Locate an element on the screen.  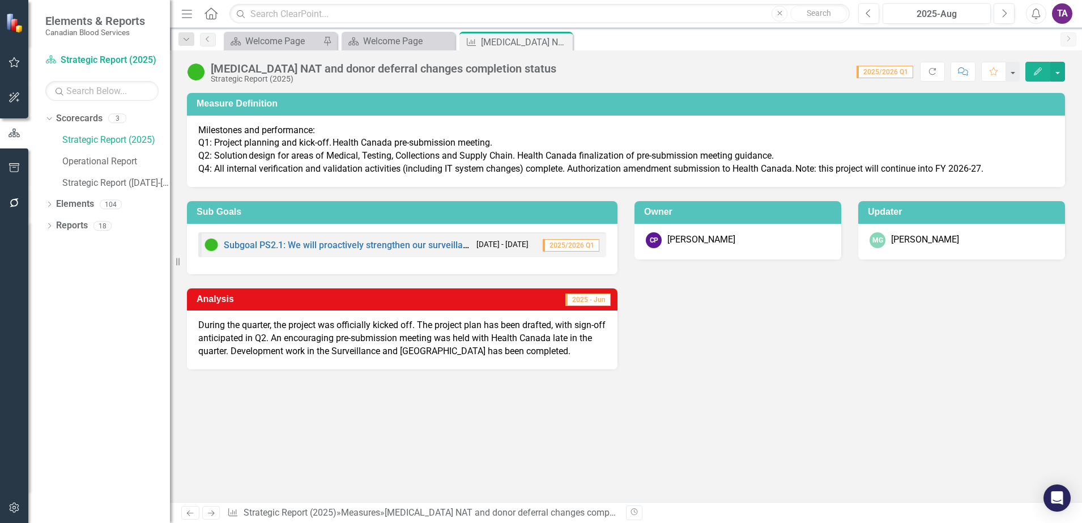
small: Canadian Blood Services is located at coordinates (95, 32).